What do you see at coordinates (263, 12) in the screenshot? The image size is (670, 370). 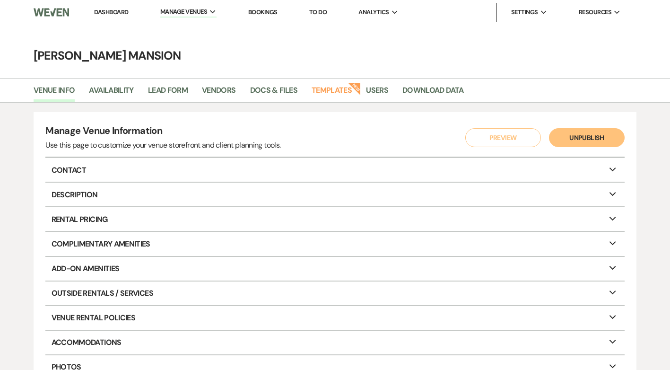 I see `a: Bookings` at bounding box center [263, 12].